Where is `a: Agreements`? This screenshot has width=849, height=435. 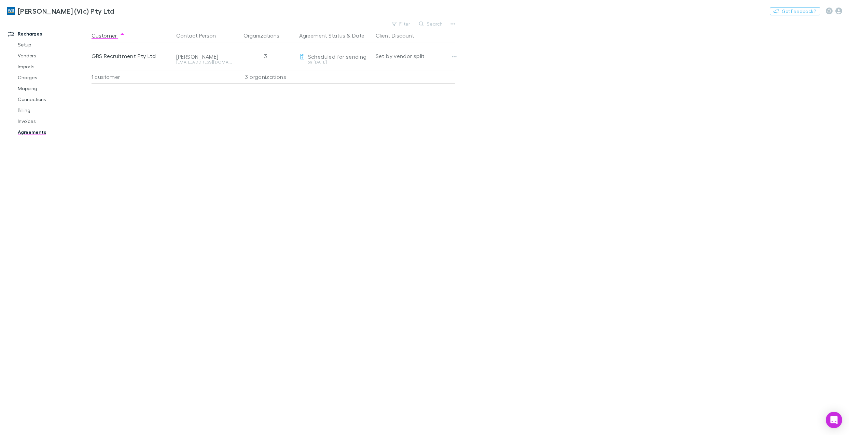 a: Agreements is located at coordinates (54, 132).